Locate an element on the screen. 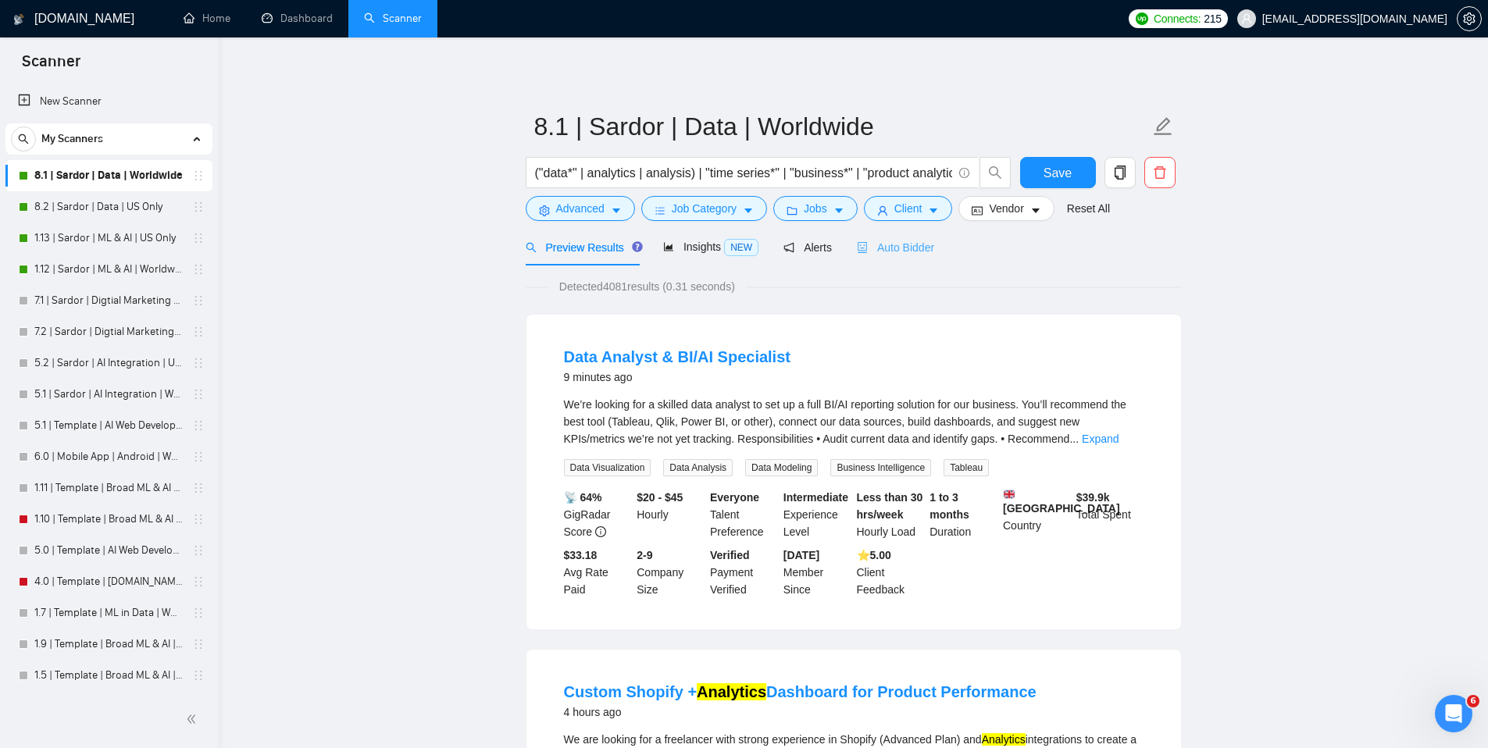 This screenshot has width=1488, height=748. input: Scanner name... is located at coordinates (842, 127).